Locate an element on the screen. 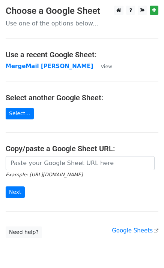 Image resolution: width=164 pixels, height=268 pixels. small: View is located at coordinates (106, 66).